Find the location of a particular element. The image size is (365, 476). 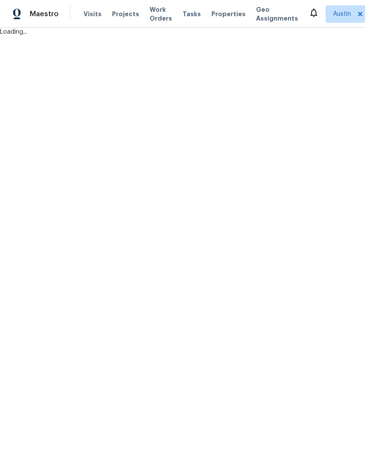

span: Projects is located at coordinates (126, 14).